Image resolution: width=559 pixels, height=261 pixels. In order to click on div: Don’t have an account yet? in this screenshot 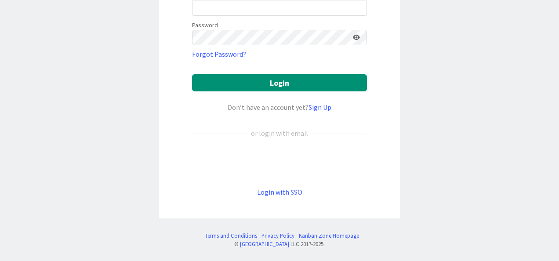, I will do `click(279, 107)`.